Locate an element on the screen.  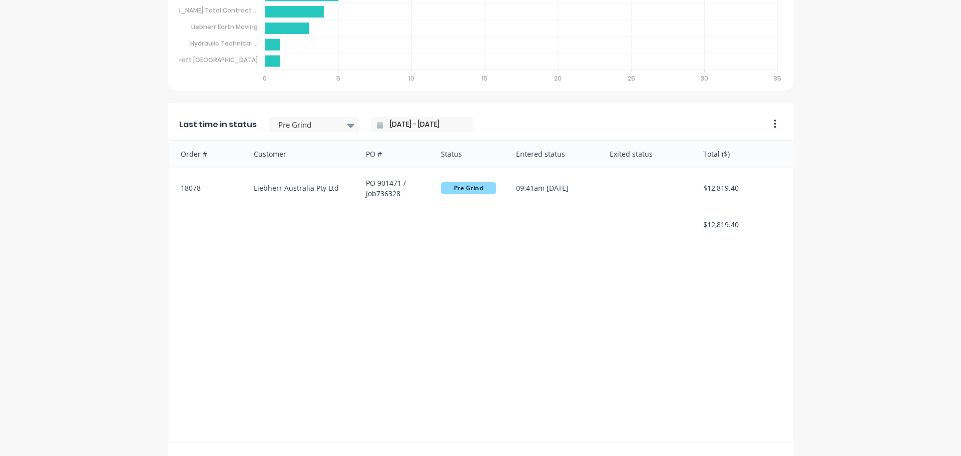
div: Status is located at coordinates (468, 154).